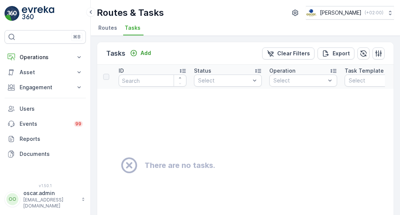  I want to click on button: Add, so click(141, 53).